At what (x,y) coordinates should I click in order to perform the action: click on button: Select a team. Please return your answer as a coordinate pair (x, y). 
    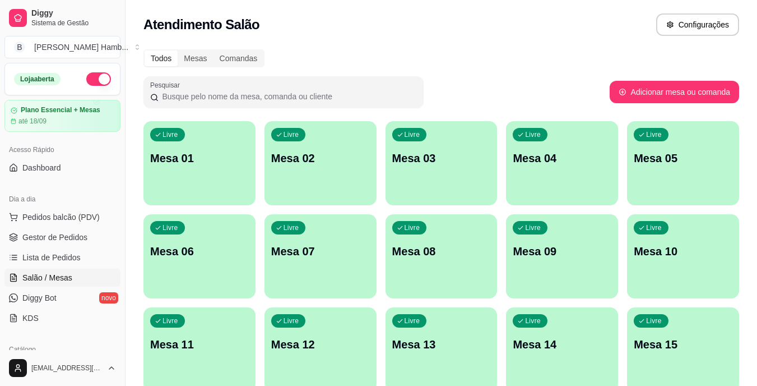
    Looking at the image, I should click on (62, 47).